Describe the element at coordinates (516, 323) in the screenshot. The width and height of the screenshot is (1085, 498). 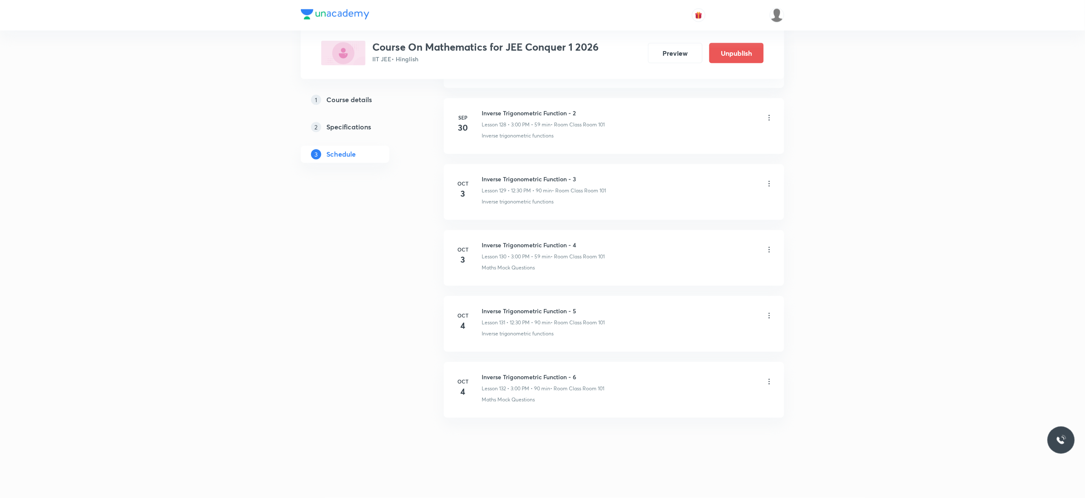
I see `p: Lesson 131 • 12:30 PM • 90 min` at that location.